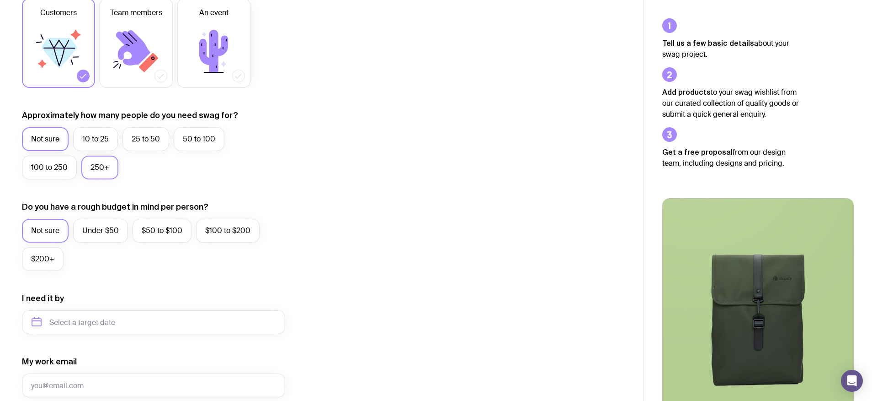  Describe the element at coordinates (731, 48) in the screenshot. I see `p: about your swag project.` at that location.